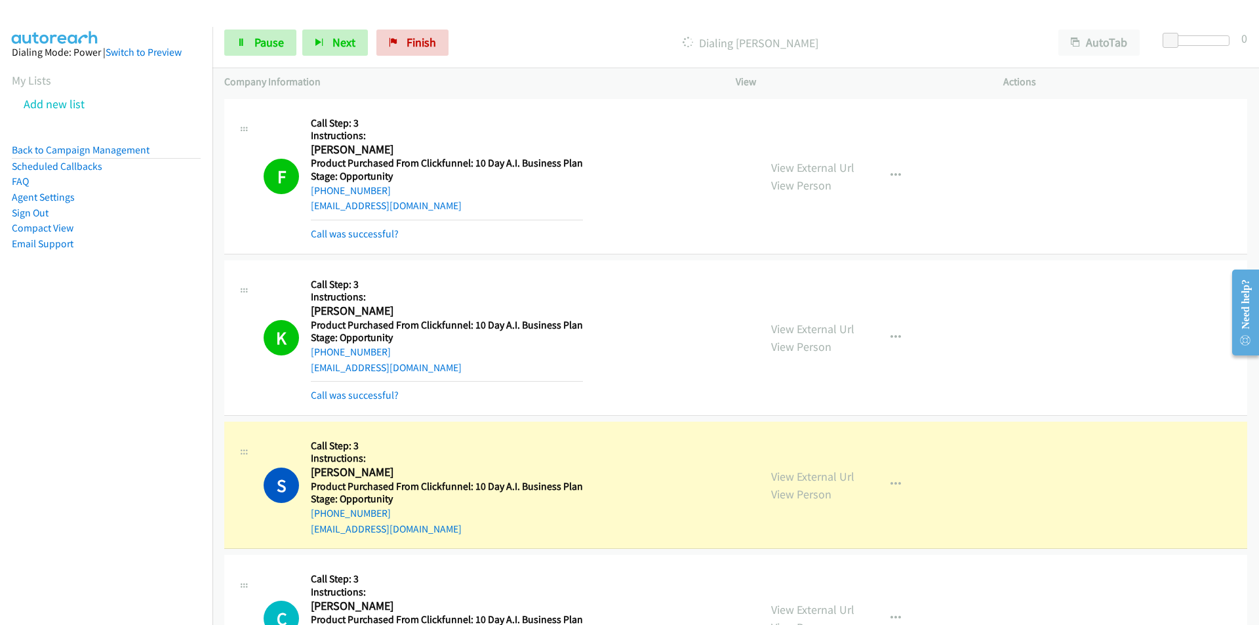  What do you see at coordinates (281, 485) in the screenshot?
I see `h1: S` at bounding box center [281, 485].